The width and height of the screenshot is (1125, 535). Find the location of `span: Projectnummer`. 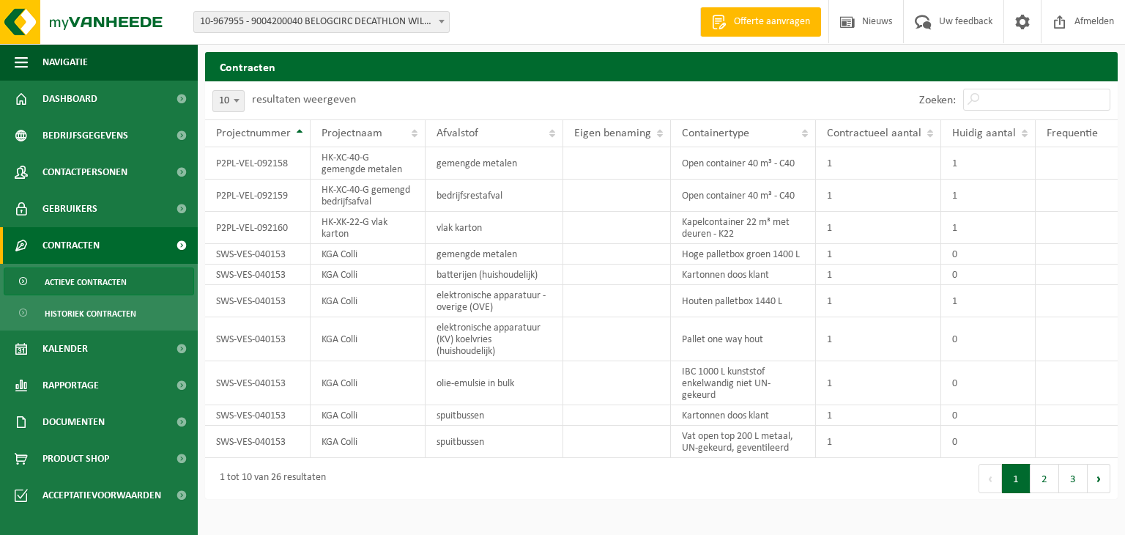

span: Projectnummer is located at coordinates (253, 133).